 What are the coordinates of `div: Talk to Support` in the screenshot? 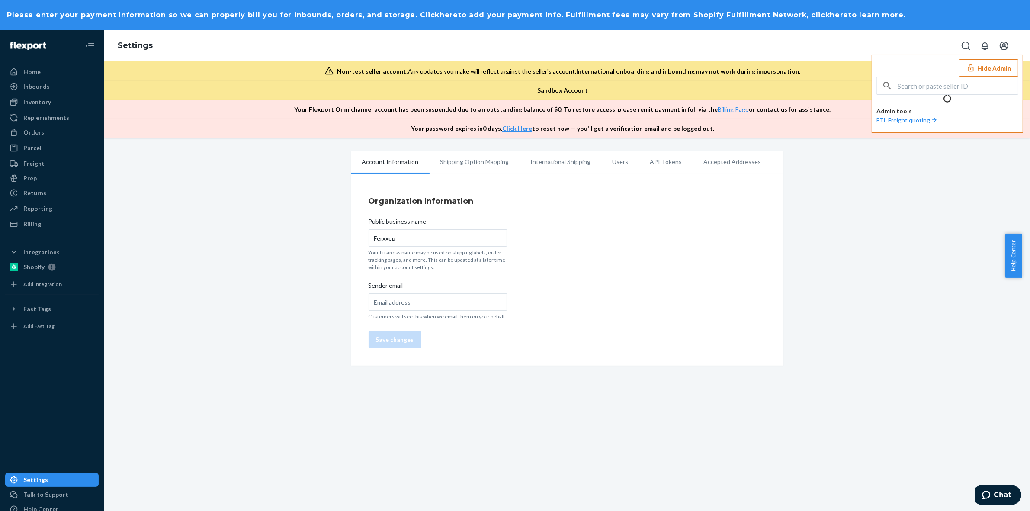 It's located at (46, 495).